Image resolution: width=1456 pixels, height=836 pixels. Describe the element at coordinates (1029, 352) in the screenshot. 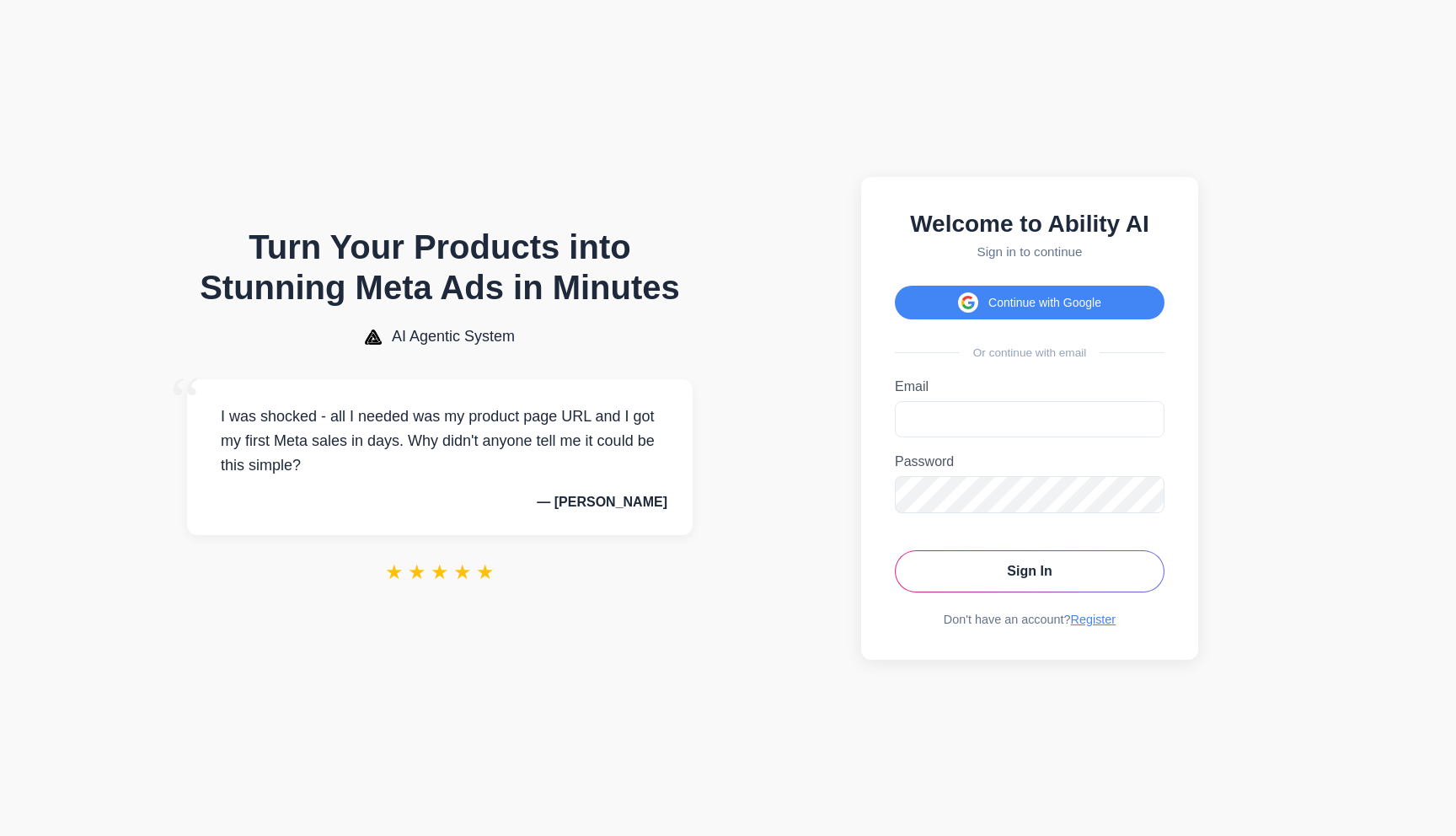

I see `div: Or continue with email` at that location.